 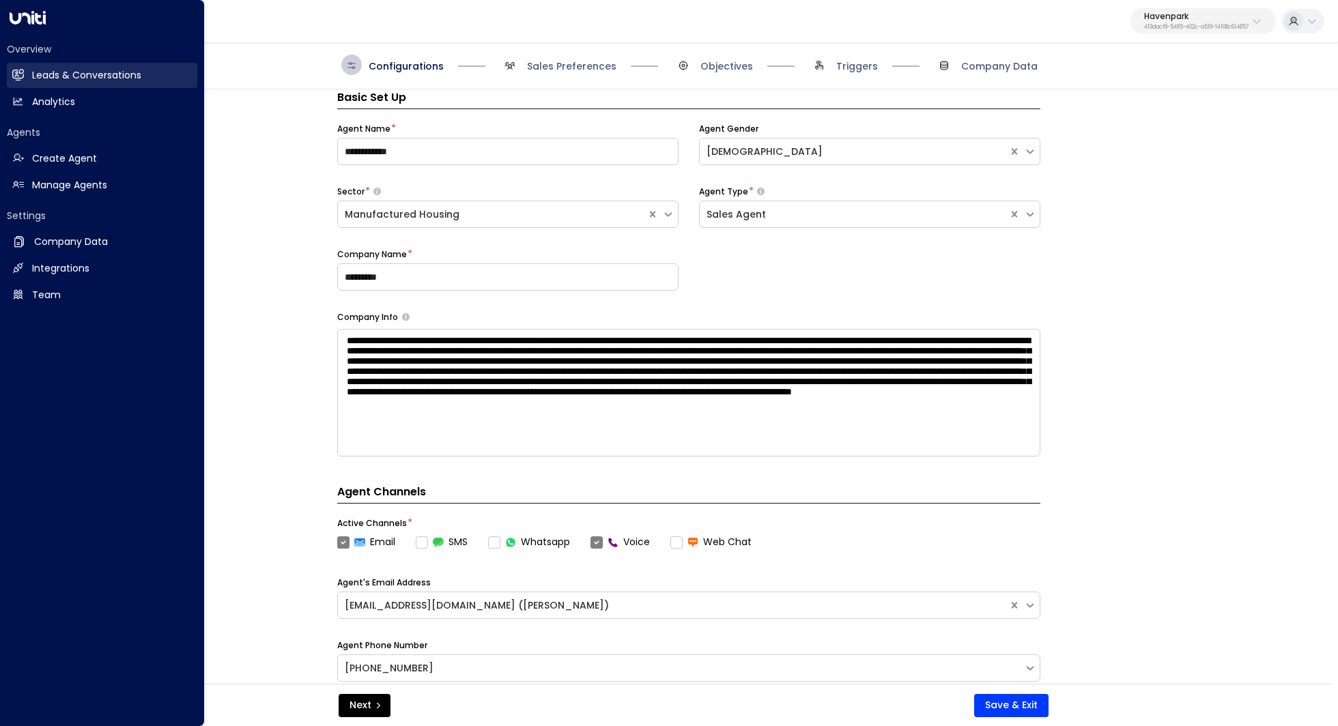 What do you see at coordinates (364, 129) in the screenshot?
I see `label: Agent Name` at bounding box center [364, 129].